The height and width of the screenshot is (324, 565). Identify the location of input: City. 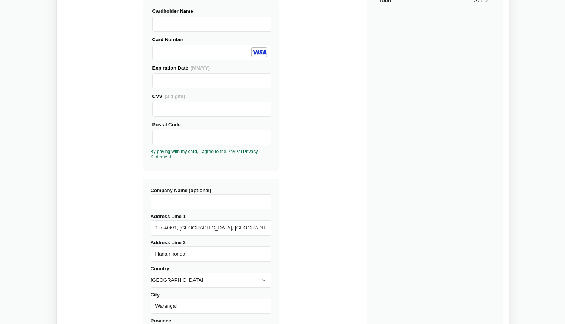
(211, 306).